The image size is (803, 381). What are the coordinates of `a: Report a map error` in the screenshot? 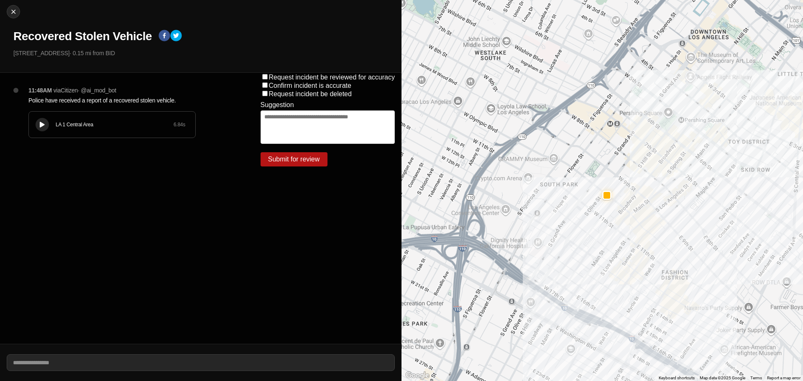 It's located at (784, 378).